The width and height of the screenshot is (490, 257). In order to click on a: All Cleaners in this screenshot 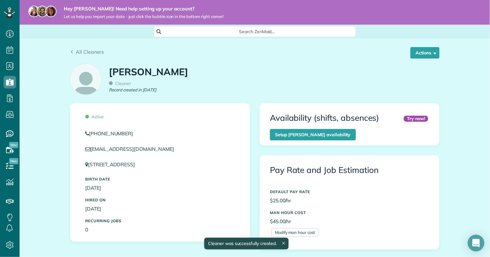, I will do `click(87, 52)`.